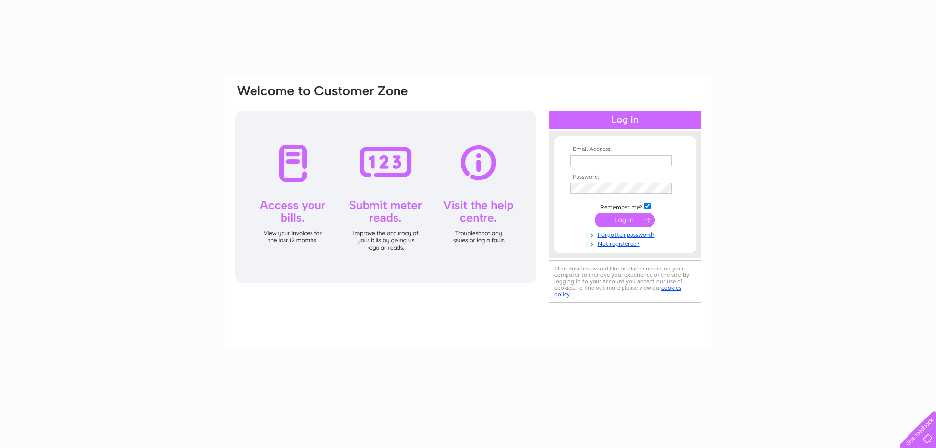 The height and width of the screenshot is (448, 936). What do you see at coordinates (625, 281) in the screenshot?
I see `div: Clear Business would like to place cookies on your computer to improve your experience of the sit...` at bounding box center [625, 281].